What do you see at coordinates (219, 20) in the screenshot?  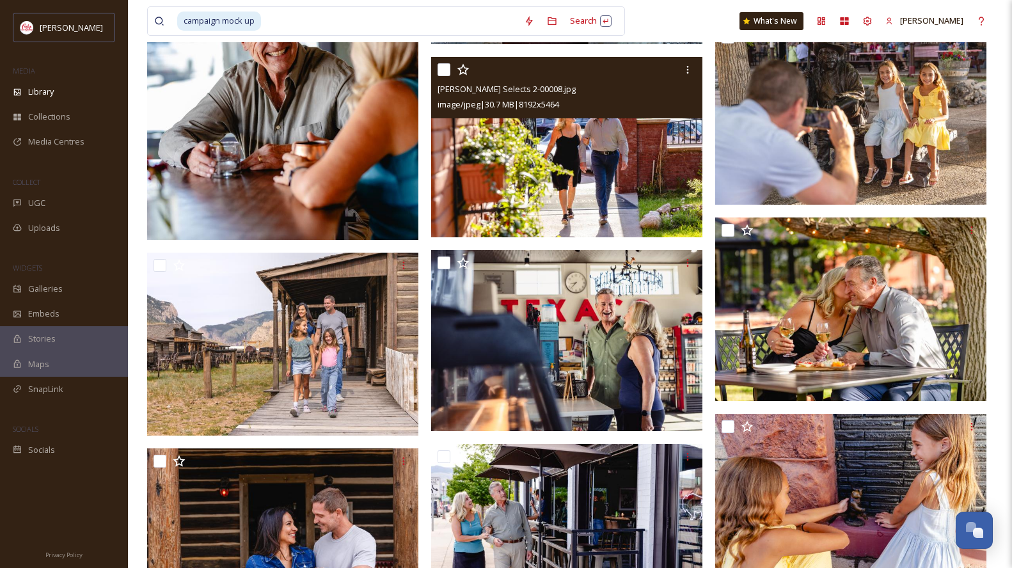 I see `span: campaign mock up` at bounding box center [219, 20].